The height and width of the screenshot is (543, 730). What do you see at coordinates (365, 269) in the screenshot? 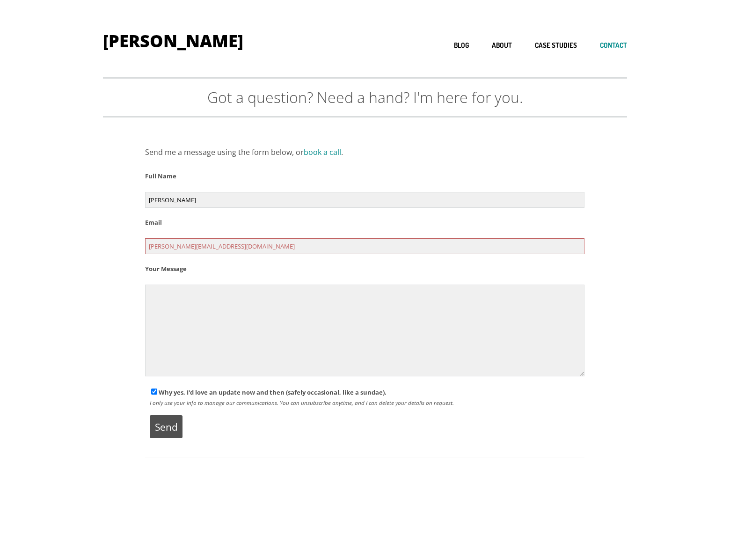
I see `p: Your Message` at bounding box center [365, 269].